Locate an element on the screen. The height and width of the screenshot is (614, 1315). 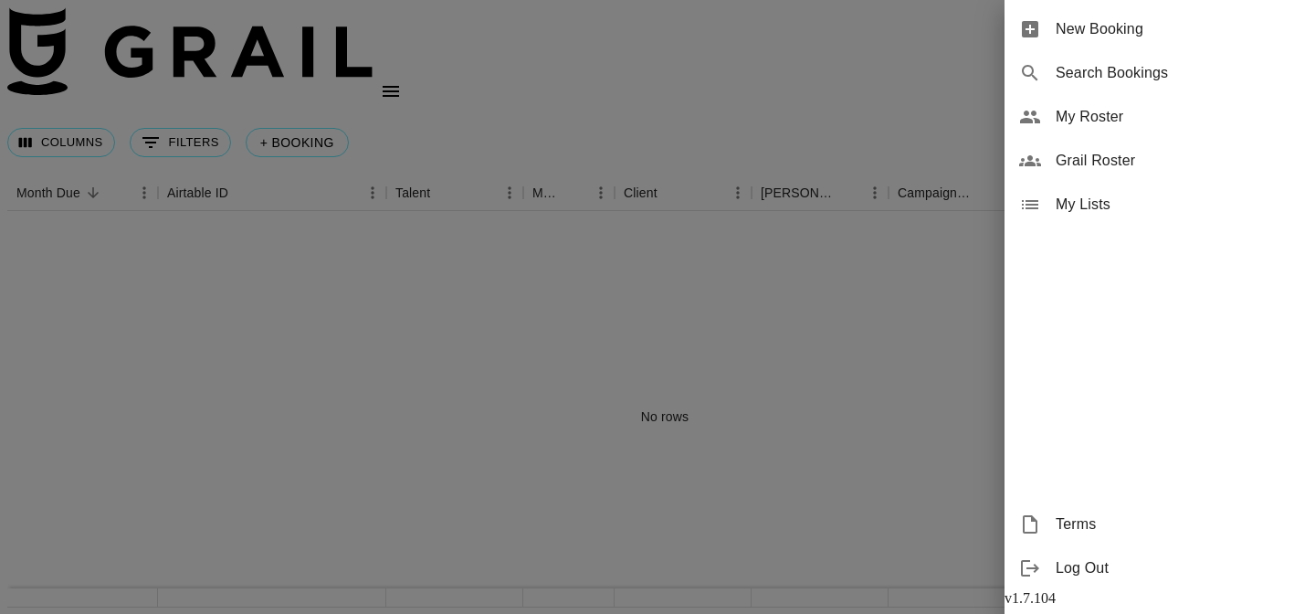
div: Log Out is located at coordinates (1160, 568).